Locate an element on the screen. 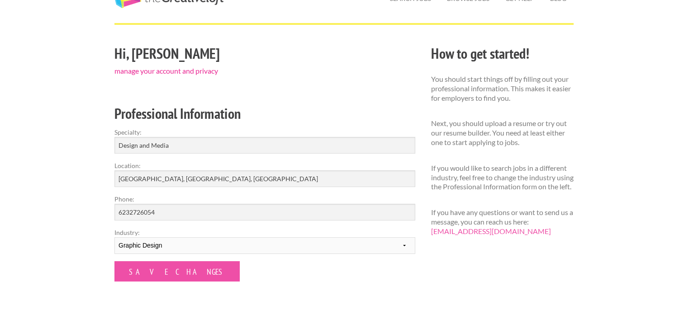 The image size is (688, 314). p: If you would like to search jobs in a different industry, feel free to change the industry using ... is located at coordinates (502, 178).